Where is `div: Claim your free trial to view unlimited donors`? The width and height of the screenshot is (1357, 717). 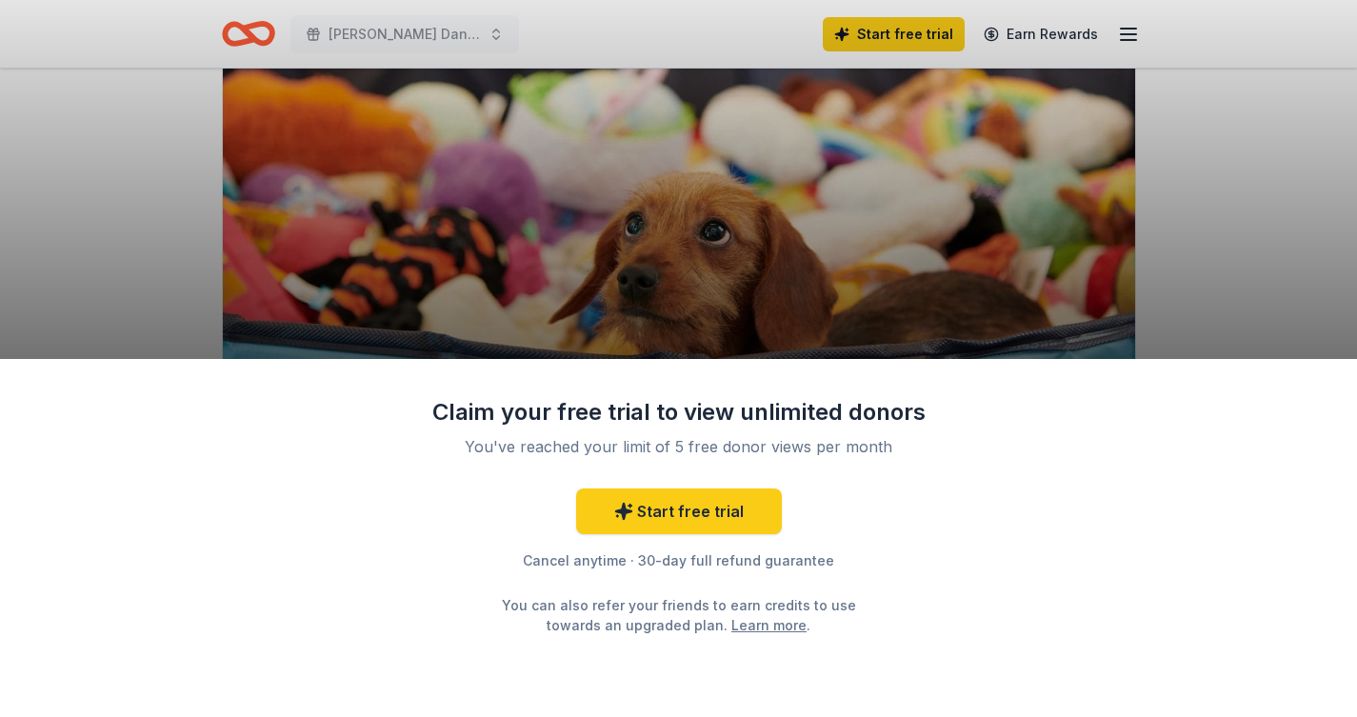
div: Claim your free trial to view unlimited donors is located at coordinates (679, 412).